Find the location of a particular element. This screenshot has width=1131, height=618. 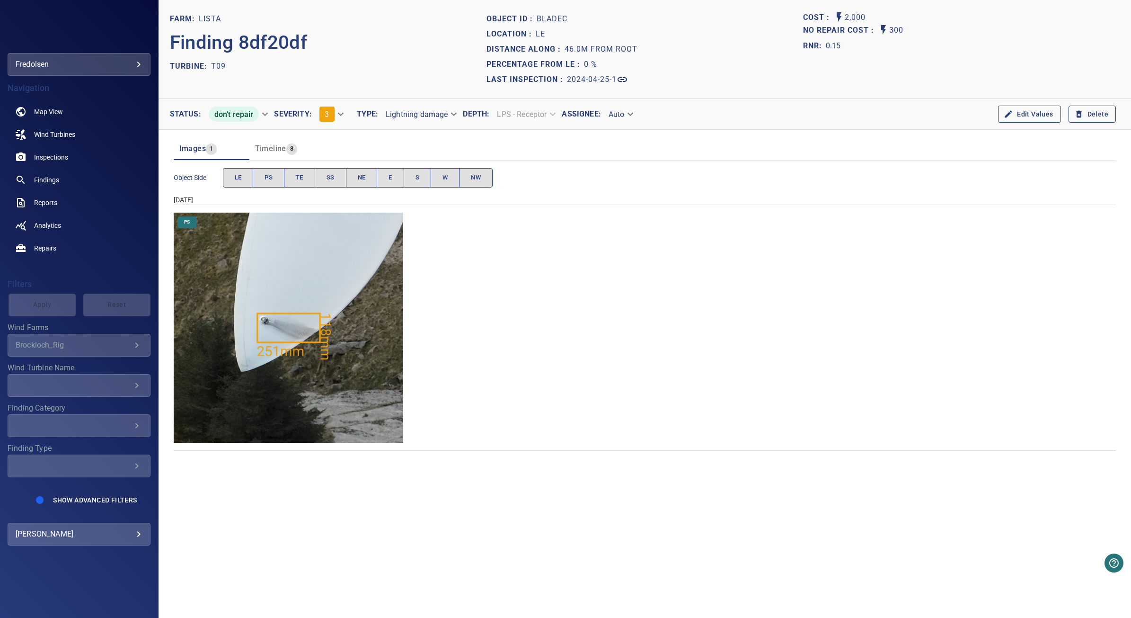

p: Object ID : is located at coordinates (512, 19).